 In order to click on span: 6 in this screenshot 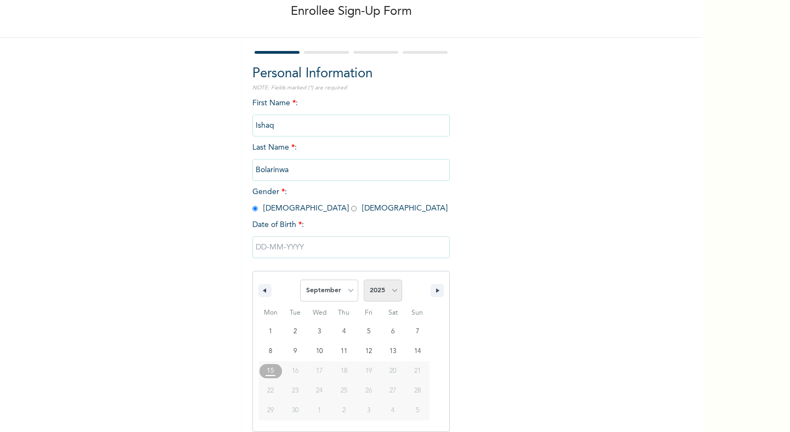, I will do `click(393, 332)`.